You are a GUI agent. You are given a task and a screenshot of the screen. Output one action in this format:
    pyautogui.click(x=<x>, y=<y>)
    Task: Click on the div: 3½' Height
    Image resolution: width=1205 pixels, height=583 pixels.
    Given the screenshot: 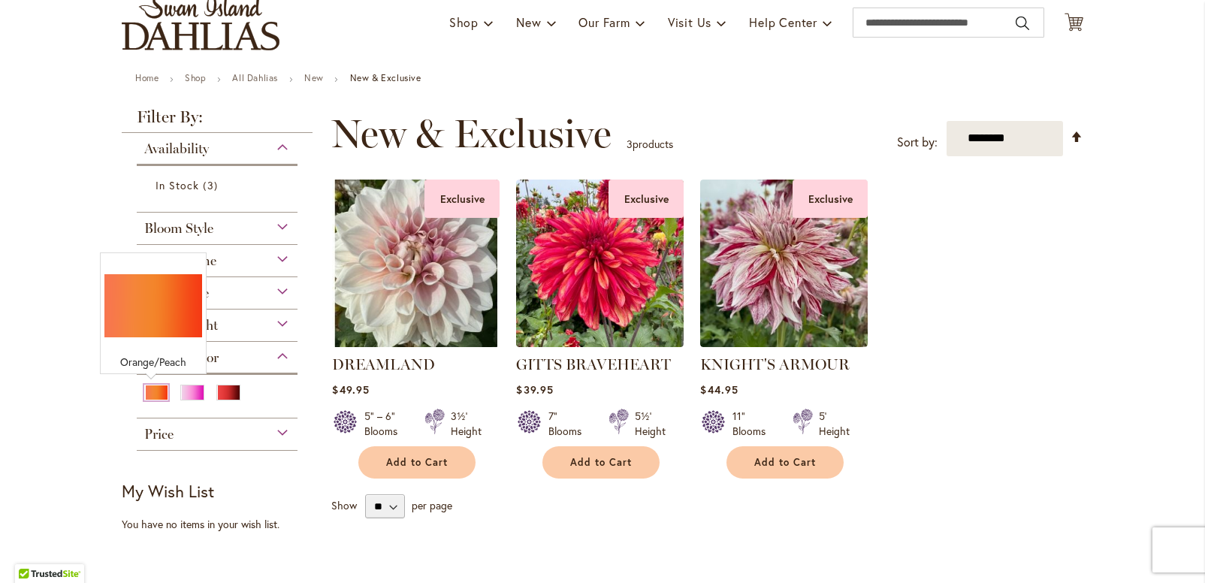 What is the action you would take?
    pyautogui.click(x=466, y=424)
    